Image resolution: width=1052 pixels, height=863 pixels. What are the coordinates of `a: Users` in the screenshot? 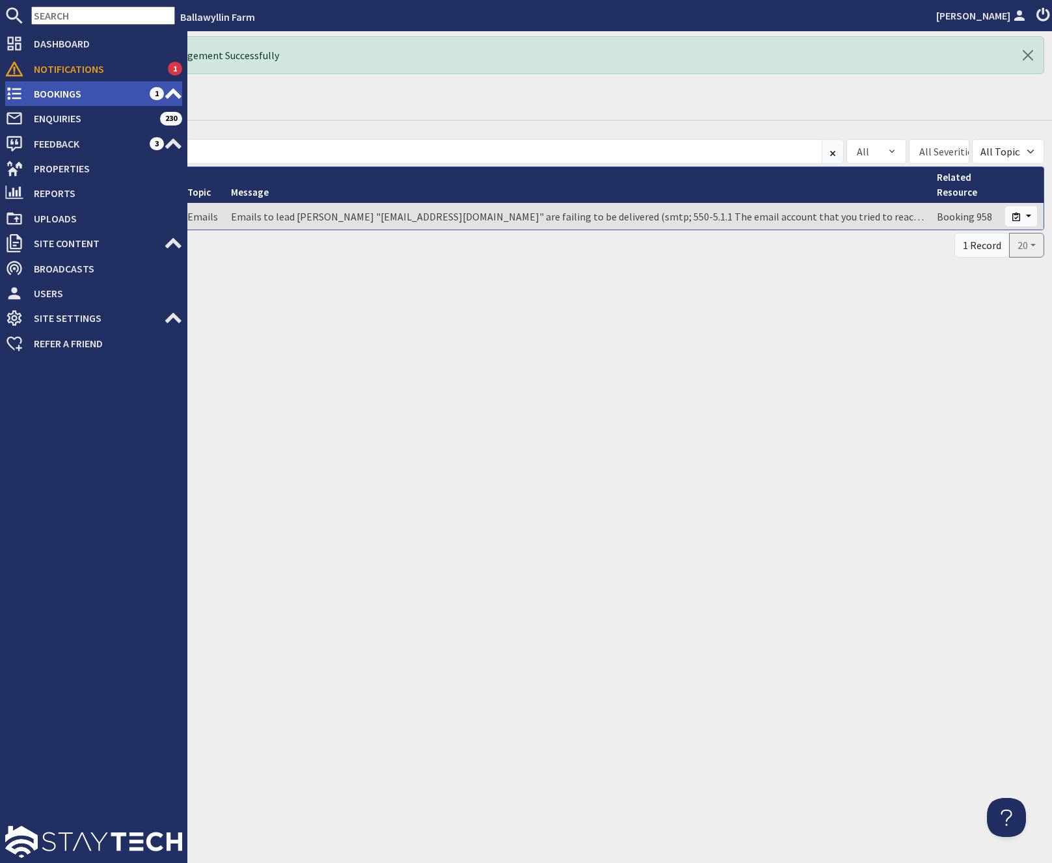 It's located at (94, 293).